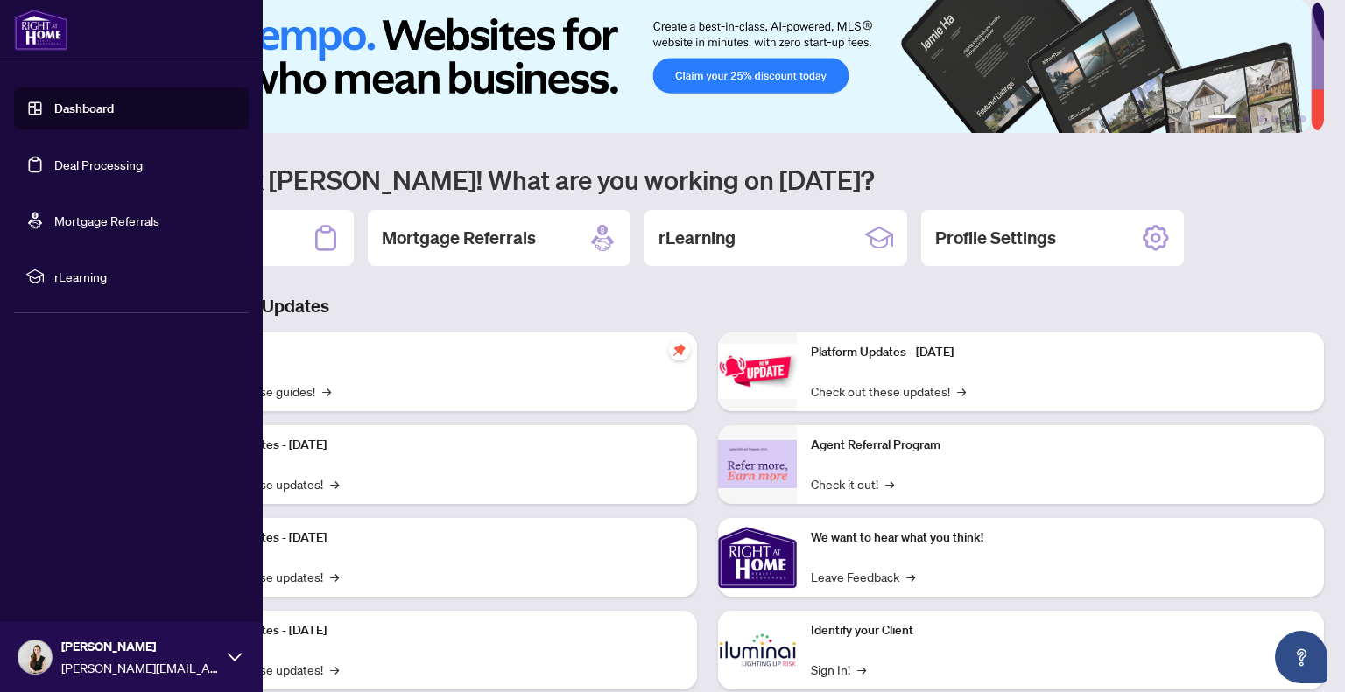 The image size is (1345, 692). Describe the element at coordinates (757, 650) in the screenshot. I see `img: Identify your Client` at that location.